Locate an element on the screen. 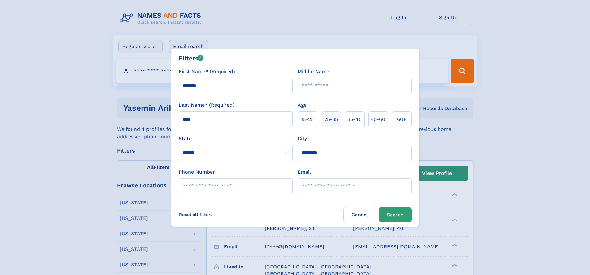 The image size is (590, 275). label: Last Name* (Required) is located at coordinates (207, 105).